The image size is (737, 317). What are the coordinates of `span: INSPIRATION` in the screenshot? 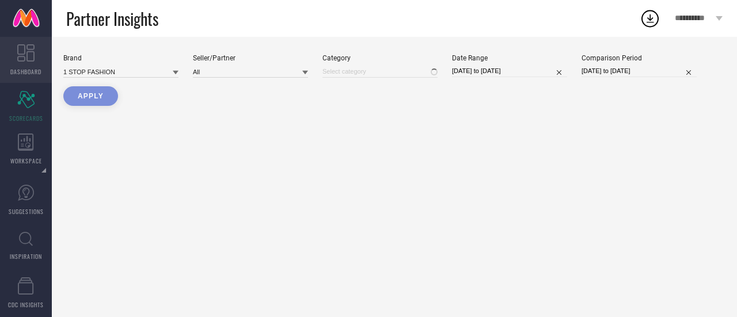 It's located at (26, 256).